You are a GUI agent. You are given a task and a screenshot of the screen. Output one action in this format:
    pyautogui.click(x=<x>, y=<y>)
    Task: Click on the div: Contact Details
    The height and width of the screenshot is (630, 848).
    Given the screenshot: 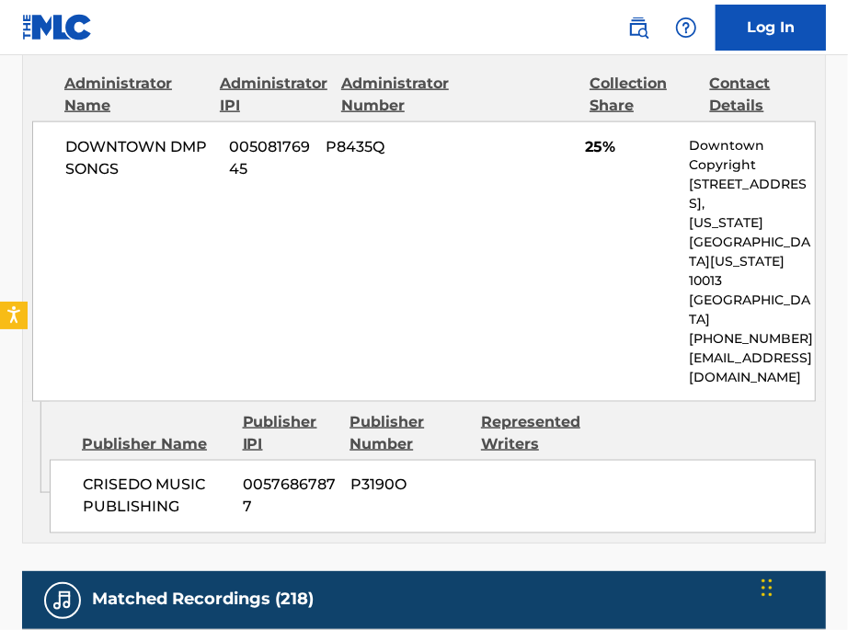 What is the action you would take?
    pyautogui.click(x=762, y=95)
    